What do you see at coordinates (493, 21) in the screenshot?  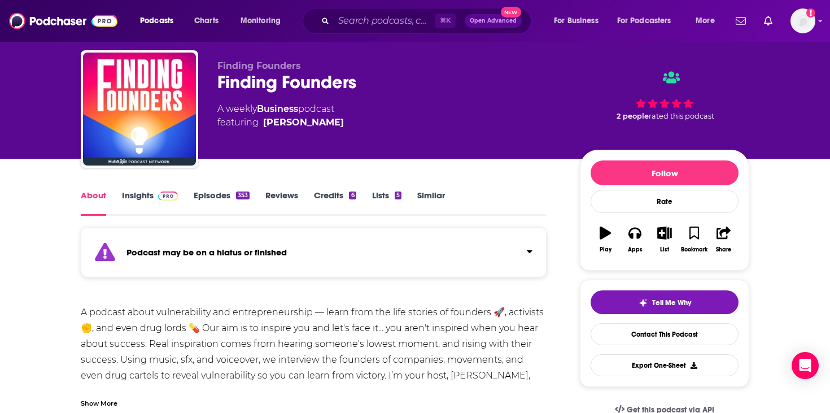 I see `span: Open Advanced` at bounding box center [493, 21].